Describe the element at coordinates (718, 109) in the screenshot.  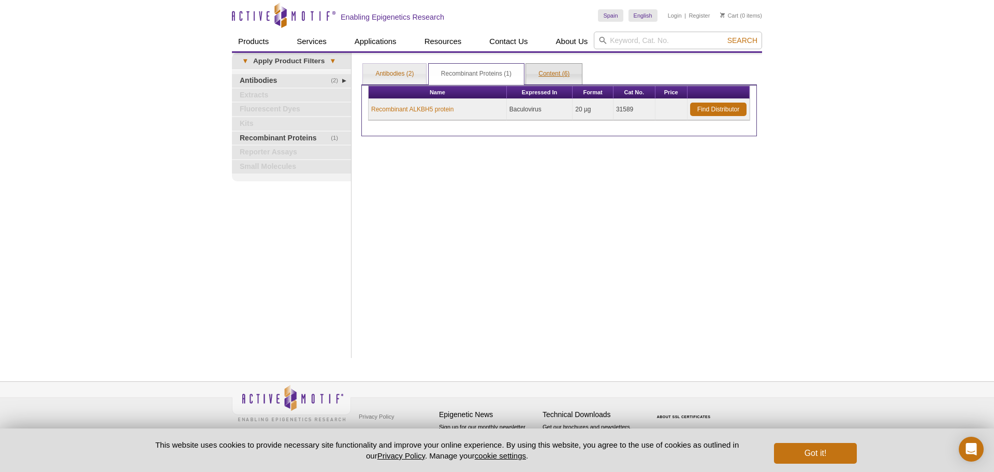
I see `a: Find Distributor` at that location.